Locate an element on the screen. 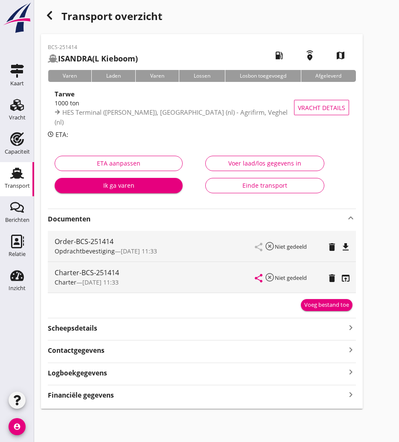  img: logo-small.a267ee39.svg is located at coordinates (17, 18).